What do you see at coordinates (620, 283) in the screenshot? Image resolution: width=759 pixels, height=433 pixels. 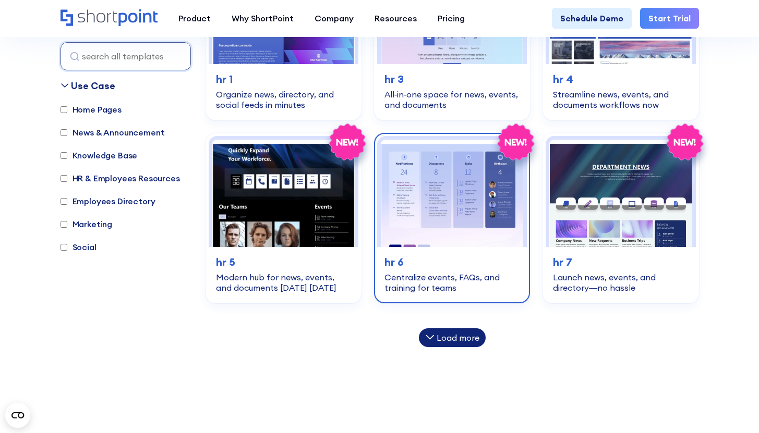 I see `div: Launch news, events, and directory—no hassle` at bounding box center [620, 283].